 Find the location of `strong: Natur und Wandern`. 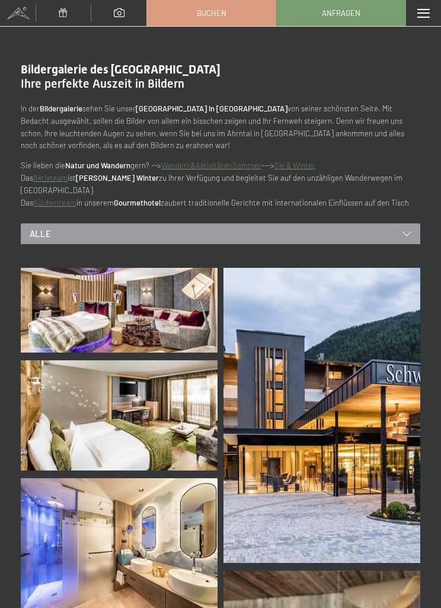

strong: Natur und Wandern is located at coordinates (98, 165).